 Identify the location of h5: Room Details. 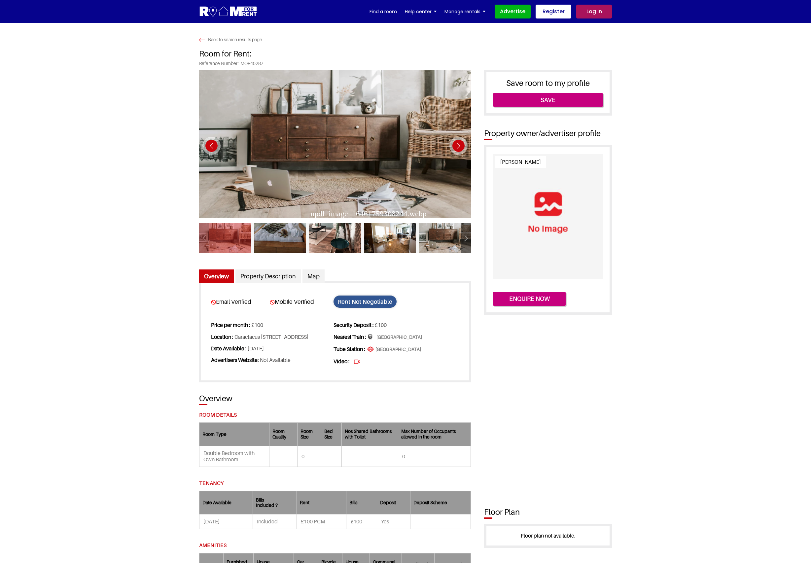
(335, 415).